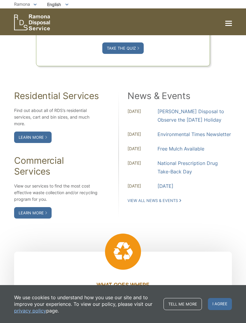 The width and height of the screenshot is (246, 323). Describe the element at coordinates (220, 304) in the screenshot. I see `span: I agree` at that location.